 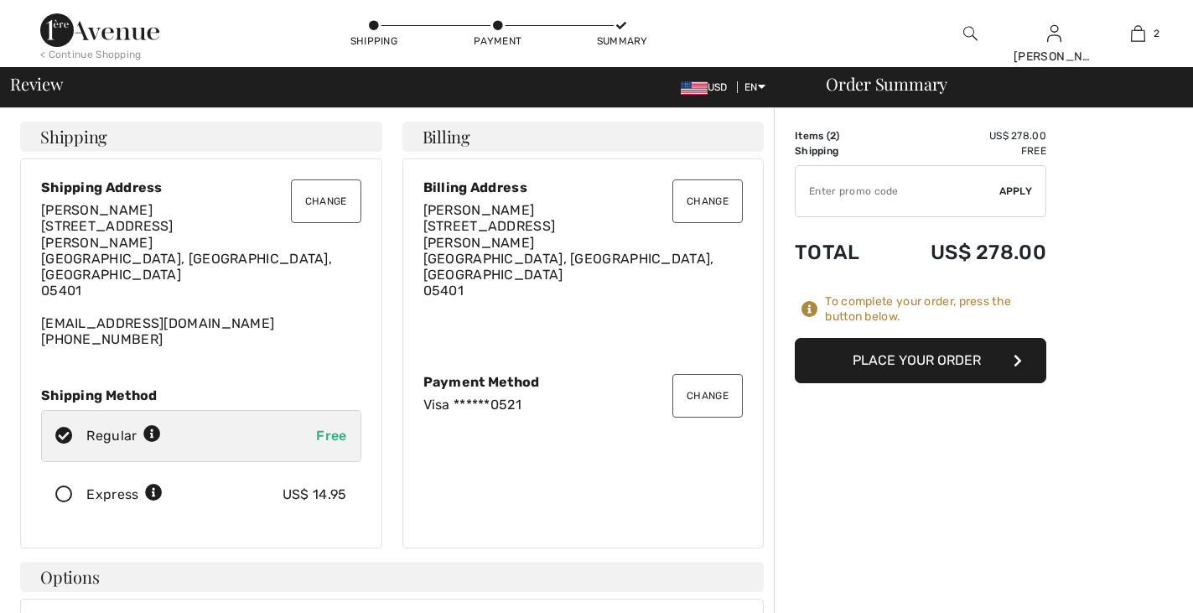 What do you see at coordinates (920, 360) in the screenshot?
I see `button: Place Your Order` at bounding box center [920, 360].